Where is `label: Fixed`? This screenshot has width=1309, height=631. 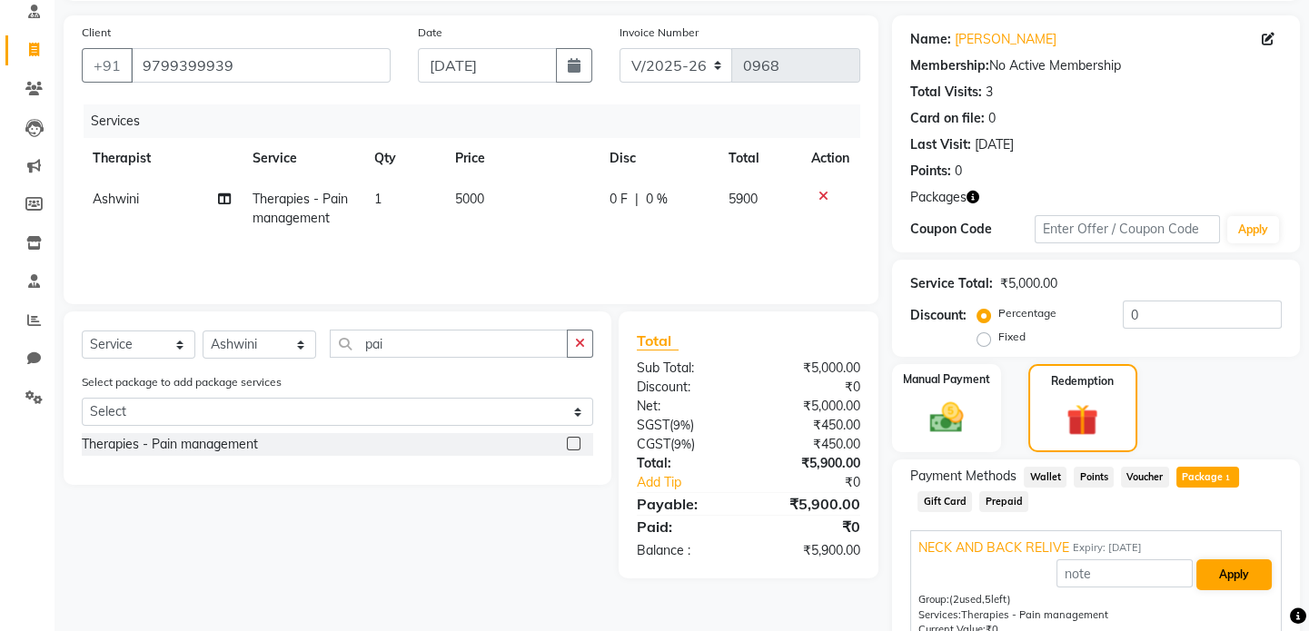 label: Fixed is located at coordinates (1012, 337).